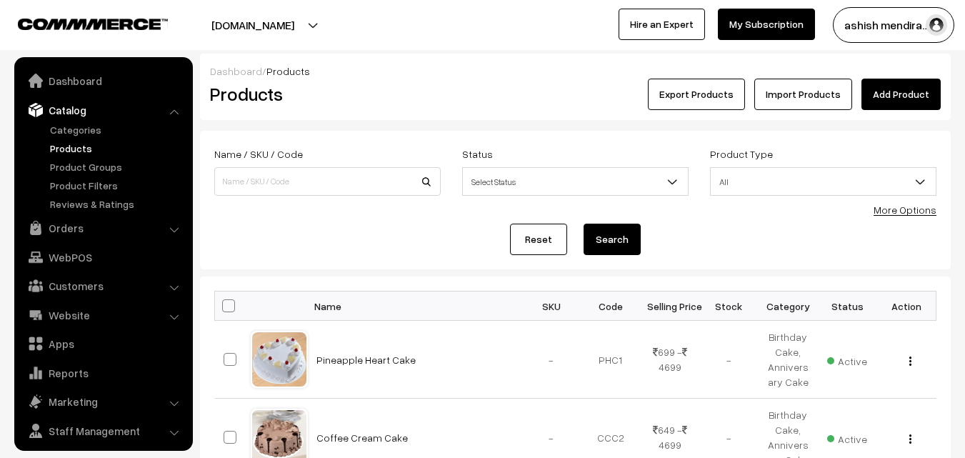  Describe the element at coordinates (728, 306) in the screenshot. I see `th: Stock` at that location.